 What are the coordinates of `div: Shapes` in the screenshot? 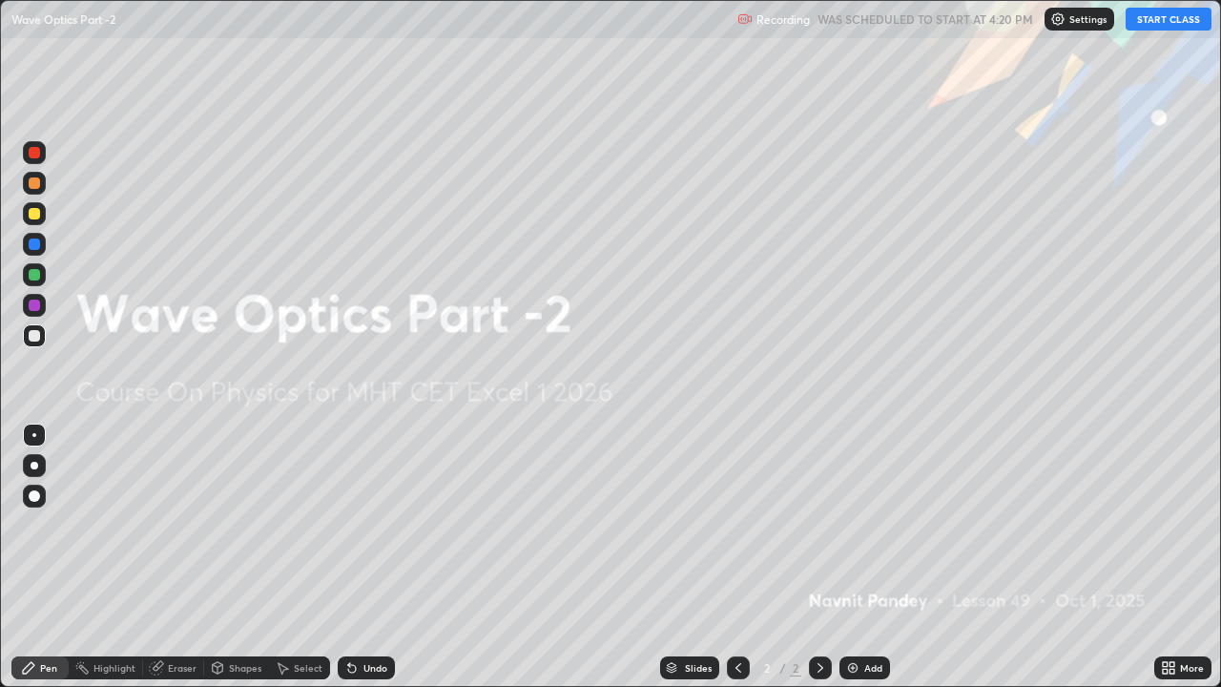 It's located at (245, 667).